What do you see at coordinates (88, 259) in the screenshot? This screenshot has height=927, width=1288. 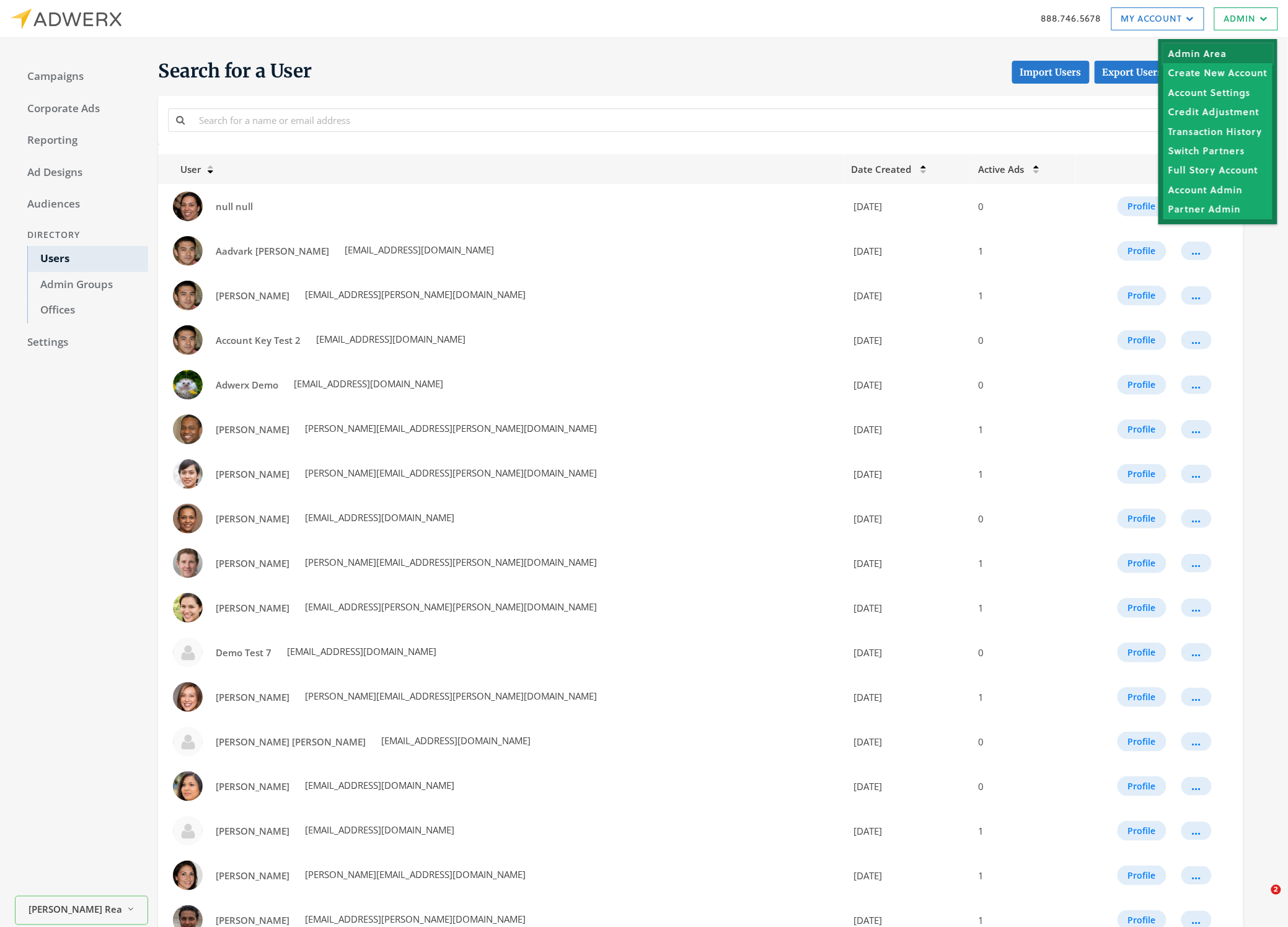 I see `a: Users` at bounding box center [88, 259].